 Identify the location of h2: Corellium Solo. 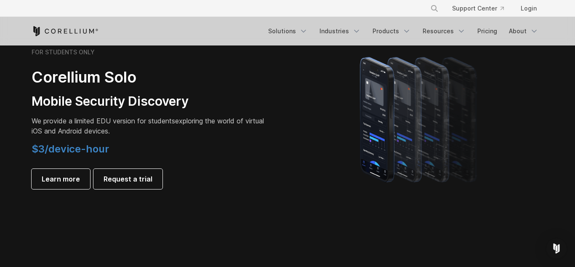
(149, 77).